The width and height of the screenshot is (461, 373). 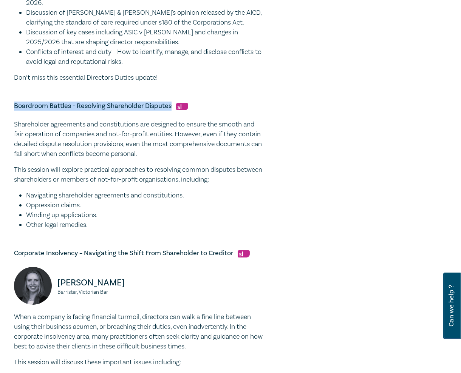 What do you see at coordinates (139, 175) in the screenshot?
I see `p: This session will explore practical approaches to resolving common disputes between shareholders ...` at bounding box center [139, 175].